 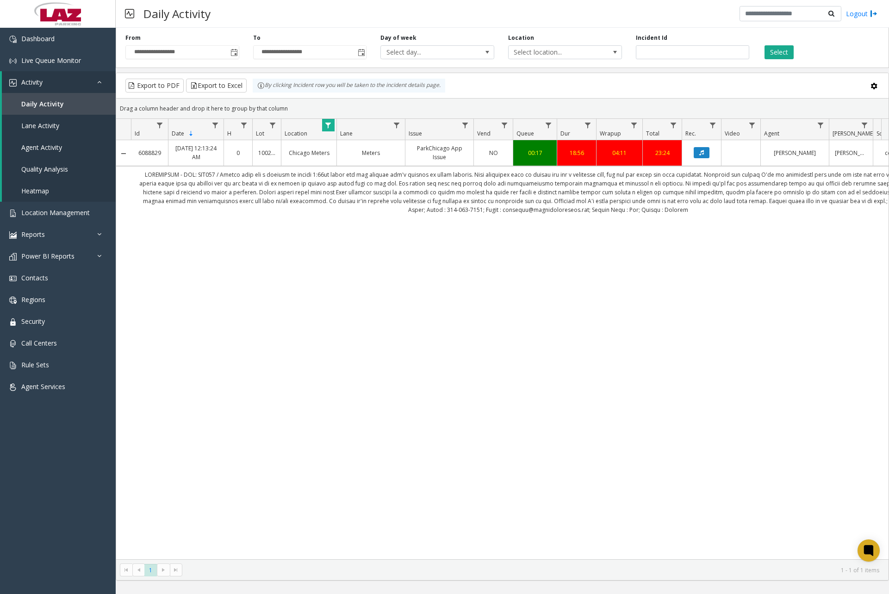 I want to click on label: Day of week, so click(x=398, y=38).